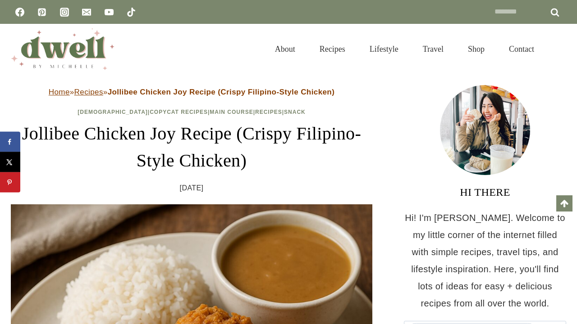  Describe the element at coordinates (558, 49) in the screenshot. I see `button: View Search Form` at that location.